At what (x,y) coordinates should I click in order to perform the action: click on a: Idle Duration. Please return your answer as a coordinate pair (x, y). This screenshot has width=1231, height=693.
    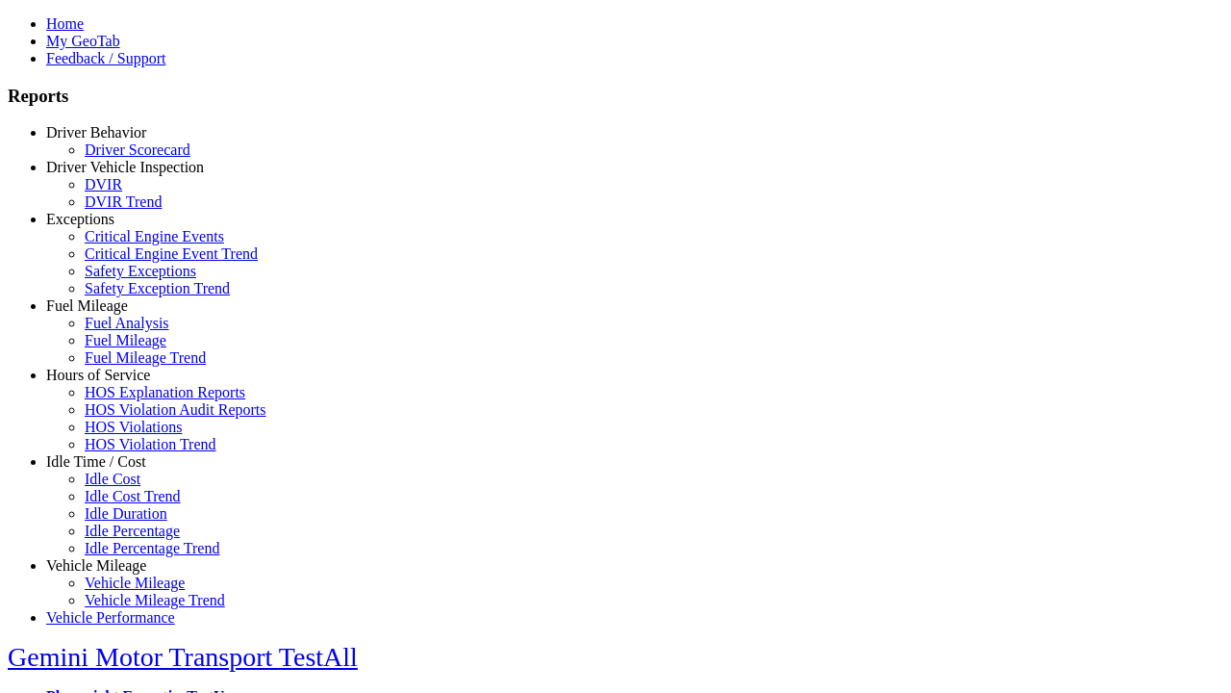
    Looking at the image, I should click on (126, 513).